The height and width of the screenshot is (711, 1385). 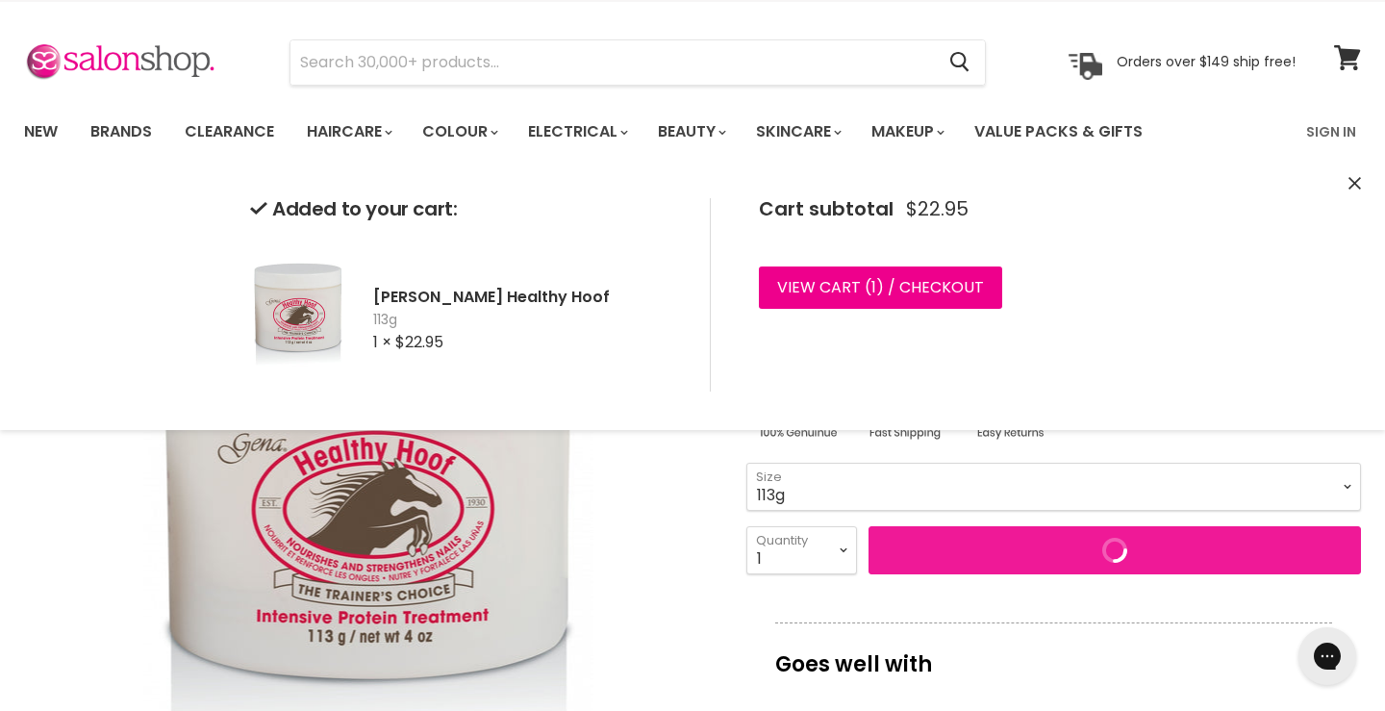 I want to click on button: Close, so click(x=1354, y=184).